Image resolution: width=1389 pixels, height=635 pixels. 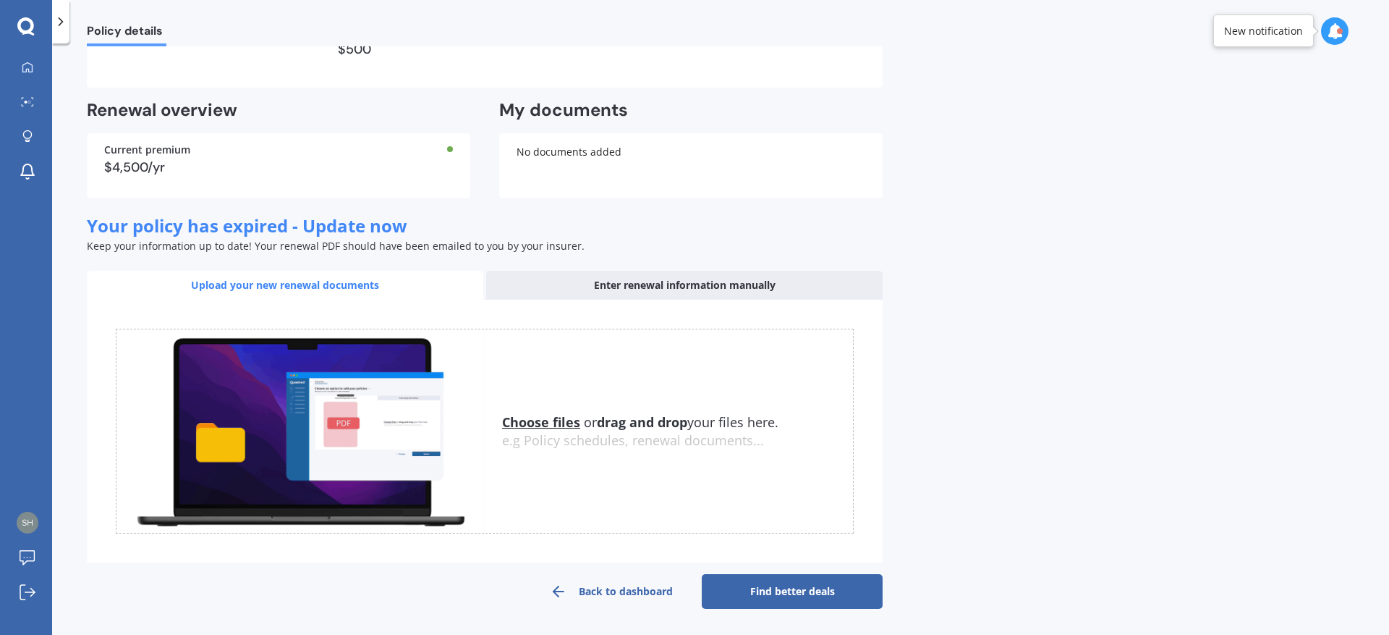 I want to click on span: Policy details, so click(x=127, y=33).